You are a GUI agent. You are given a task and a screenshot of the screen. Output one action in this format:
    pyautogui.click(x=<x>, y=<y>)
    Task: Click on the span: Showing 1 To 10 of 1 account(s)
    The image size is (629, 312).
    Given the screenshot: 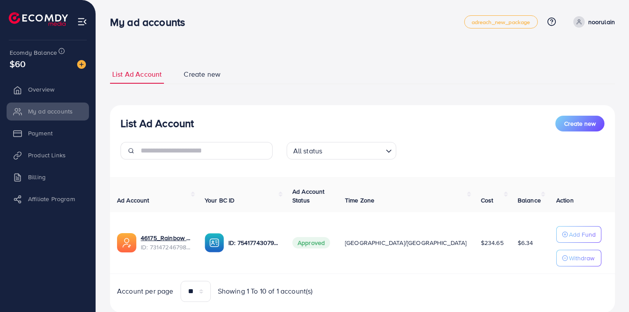 What is the action you would take?
    pyautogui.click(x=265, y=291)
    